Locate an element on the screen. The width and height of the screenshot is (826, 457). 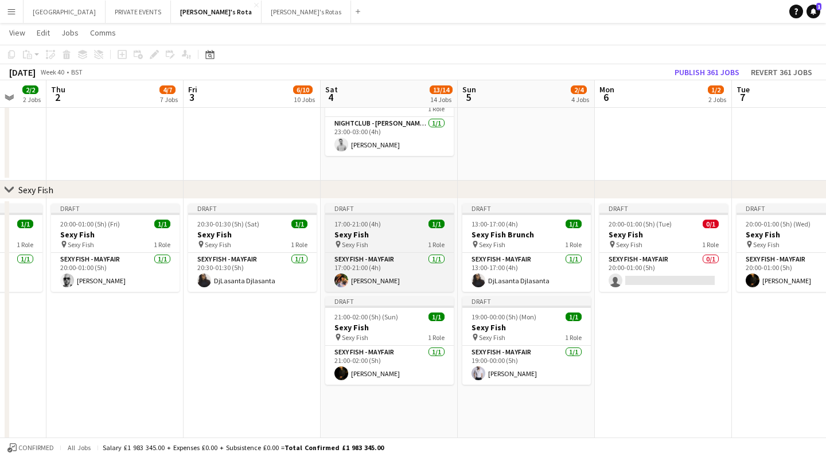
span: All jobs is located at coordinates (79, 447).